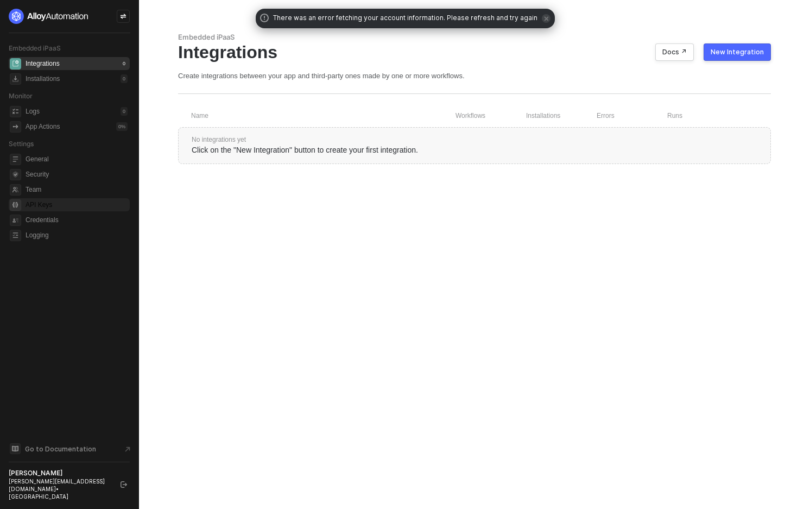 This screenshot has width=810, height=509. What do you see at coordinates (35, 48) in the screenshot?
I see `span: Embedded iPaaS` at bounding box center [35, 48].